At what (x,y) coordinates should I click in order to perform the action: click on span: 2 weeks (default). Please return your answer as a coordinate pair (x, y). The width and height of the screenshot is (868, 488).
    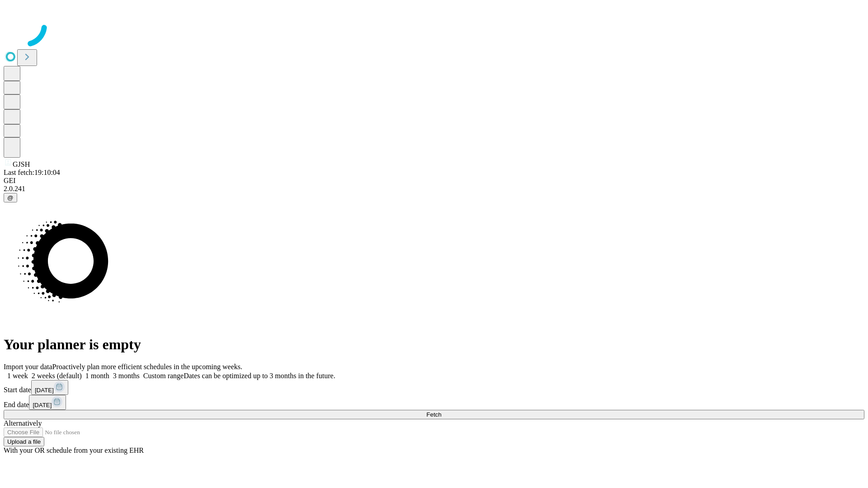
    Looking at the image, I should click on (56, 375).